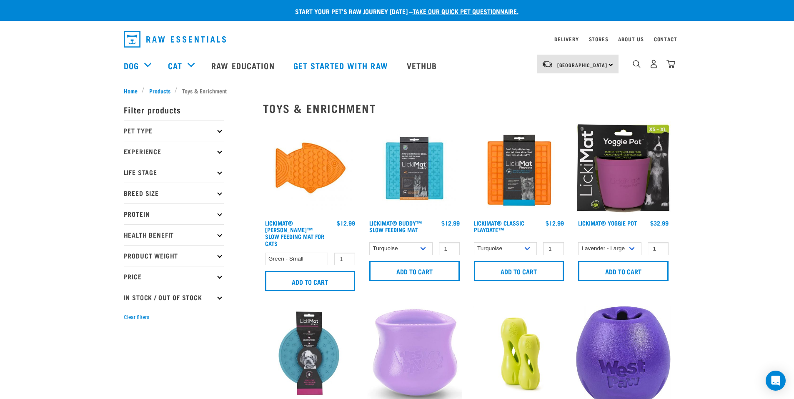 The height and width of the screenshot is (399, 794). What do you see at coordinates (467, 108) in the screenshot?
I see `h2: Toys & Enrichment` at bounding box center [467, 108].